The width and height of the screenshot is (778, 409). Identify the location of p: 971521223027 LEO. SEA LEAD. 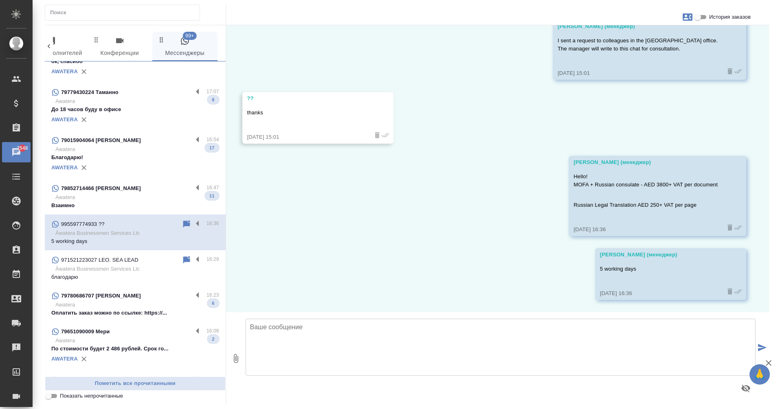
(100, 260).